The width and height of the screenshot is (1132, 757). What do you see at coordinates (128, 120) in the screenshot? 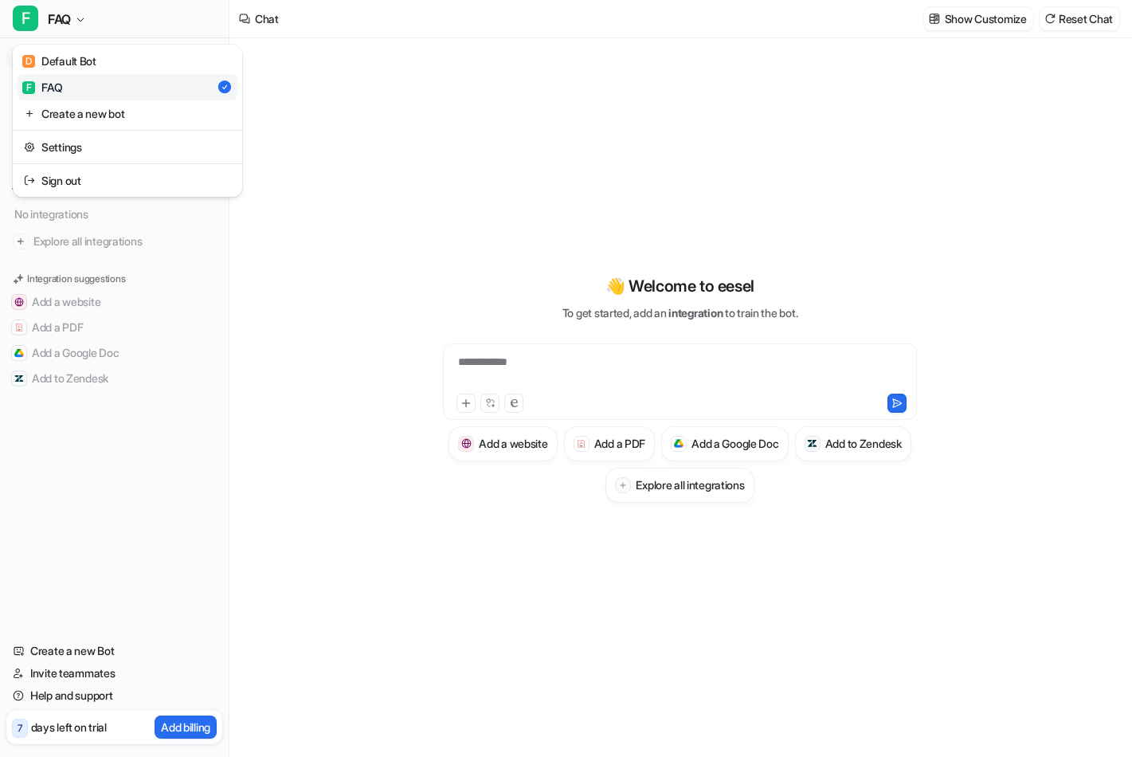
I see `div: FFAQ` at bounding box center [128, 120].